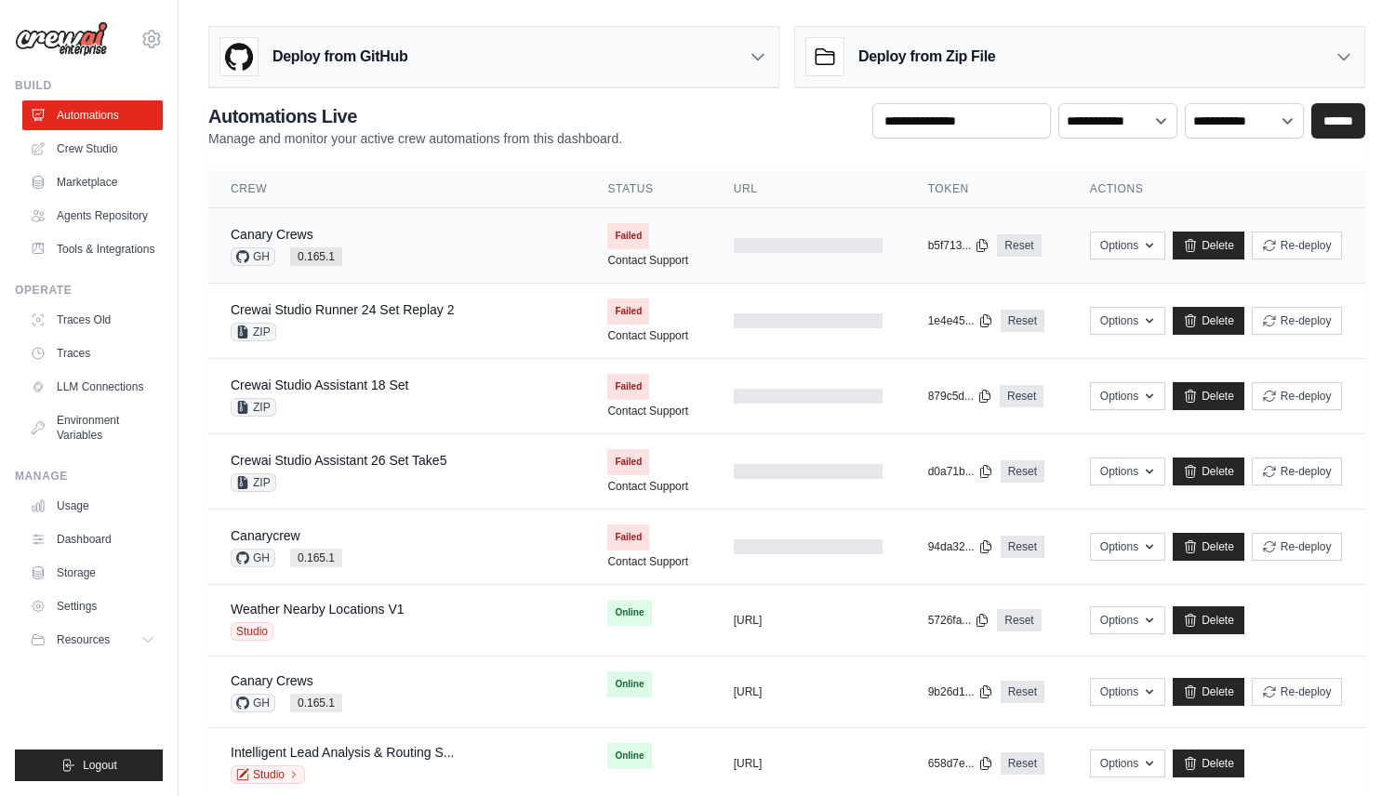  Describe the element at coordinates (960, 763) in the screenshot. I see `button: 658d7e...` at that location.